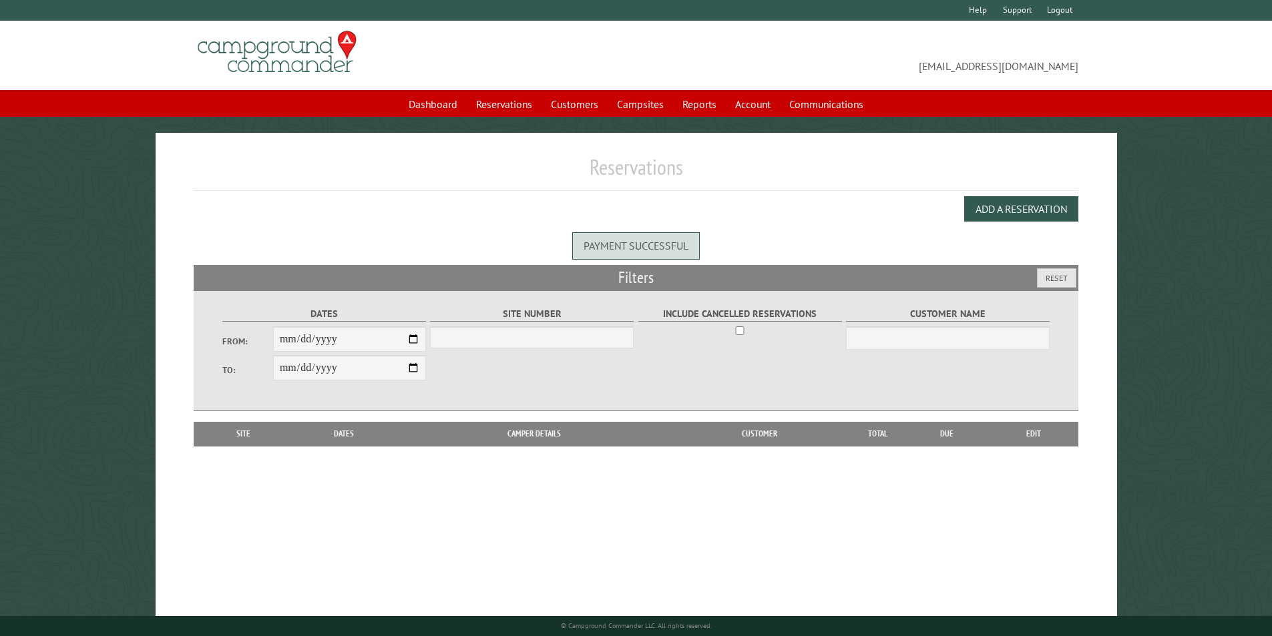 The image size is (1272, 636). I want to click on a: Reports, so click(699, 104).